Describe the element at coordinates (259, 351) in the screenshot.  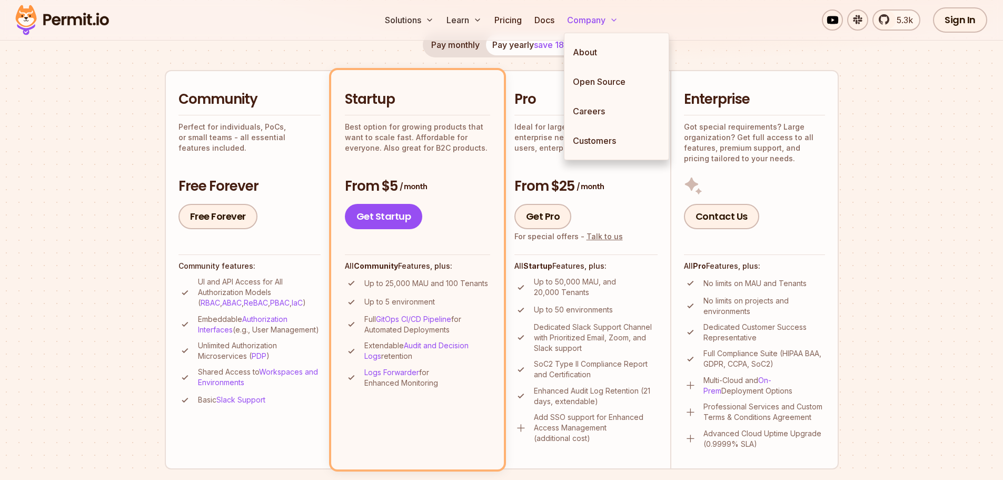
I see `p: Unlimited Authorization Microservices ( )` at that location.